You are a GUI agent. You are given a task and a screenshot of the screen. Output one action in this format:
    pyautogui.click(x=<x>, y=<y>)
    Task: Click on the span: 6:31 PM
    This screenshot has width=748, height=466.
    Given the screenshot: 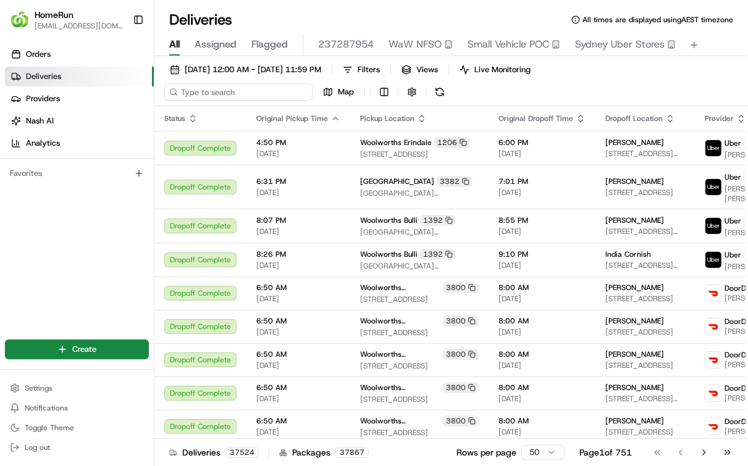 What is the action you would take?
    pyautogui.click(x=298, y=181)
    